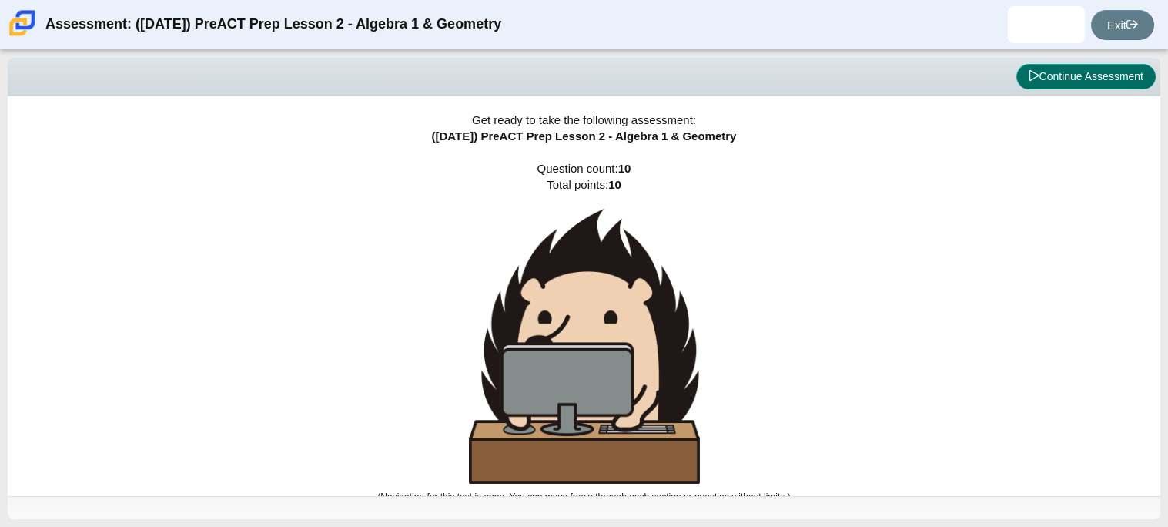  What do you see at coordinates (22, 23) in the screenshot?
I see `img: Carmen School of Science & Technology` at bounding box center [22, 23].